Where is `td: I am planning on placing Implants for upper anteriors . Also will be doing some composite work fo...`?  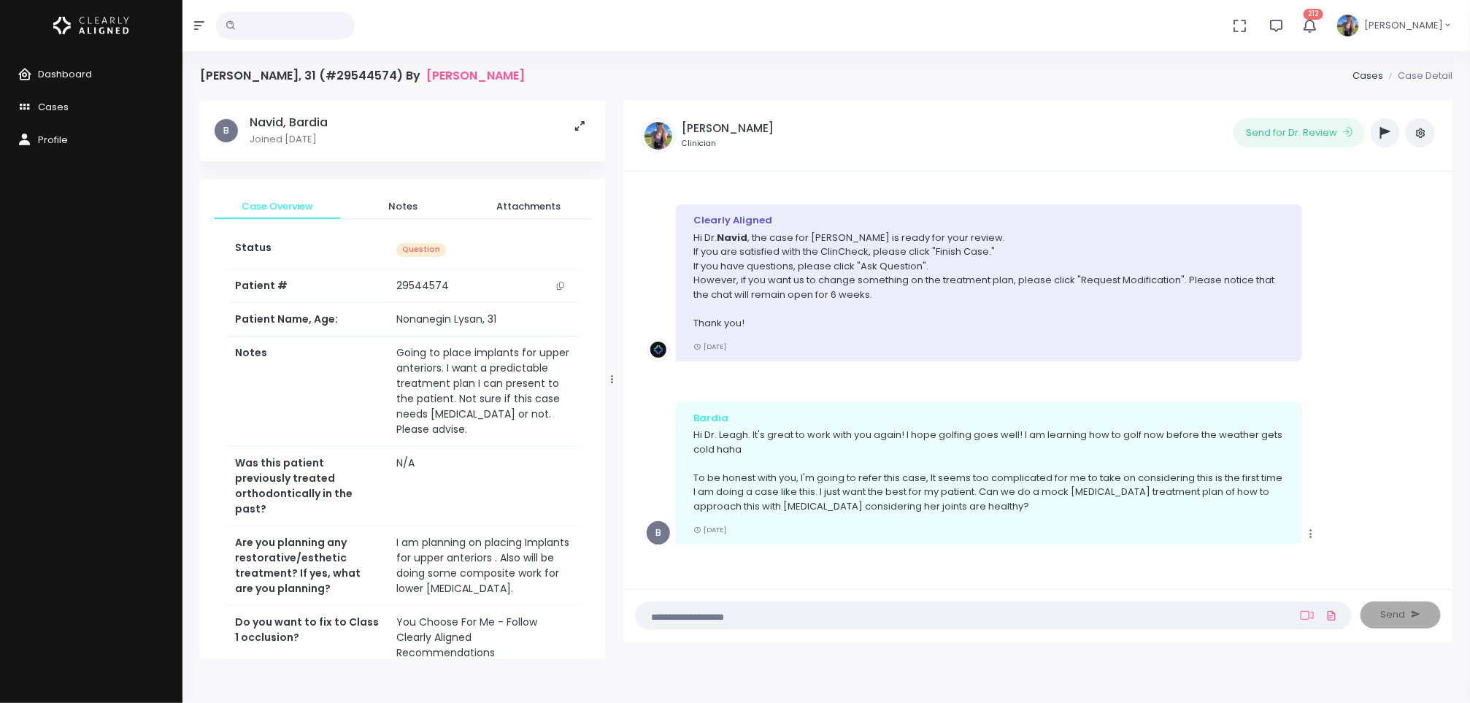 td: I am planning on placing Implants for upper anteriors . Also will be doing some composite work fo... is located at coordinates (483, 566).